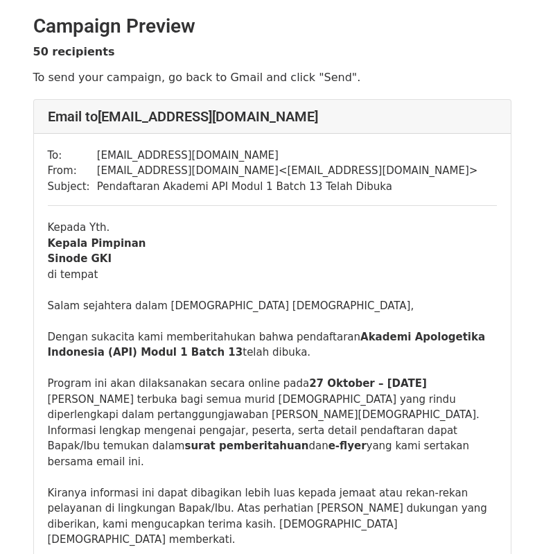 This screenshot has width=544, height=554. Describe the element at coordinates (97, 251) in the screenshot. I see `b: Kepala Pimpinan Sinode GKI` at that location.